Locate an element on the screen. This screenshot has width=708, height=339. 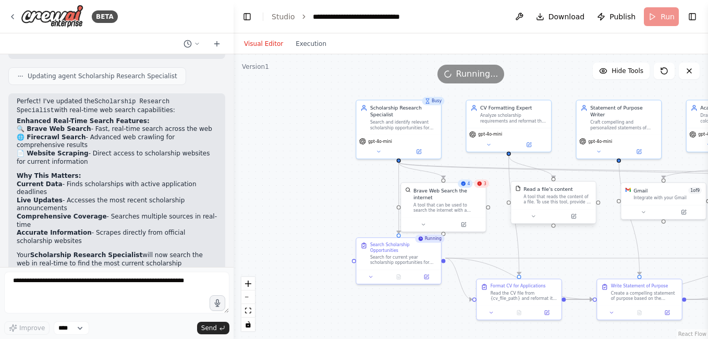
span: Hide Tools is located at coordinates (627, 71).